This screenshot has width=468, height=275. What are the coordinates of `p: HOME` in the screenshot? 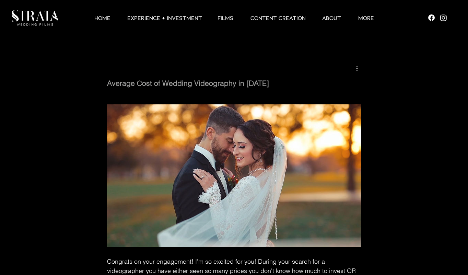 It's located at (102, 18).